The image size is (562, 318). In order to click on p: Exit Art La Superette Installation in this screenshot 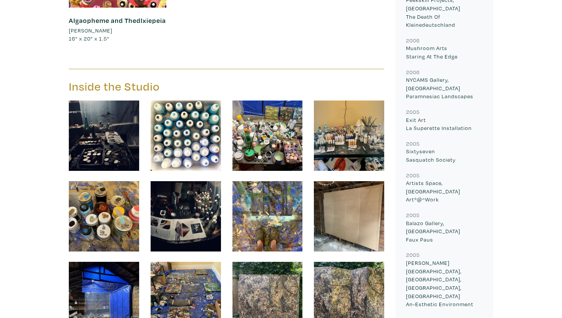, I will do `click(444, 124)`.